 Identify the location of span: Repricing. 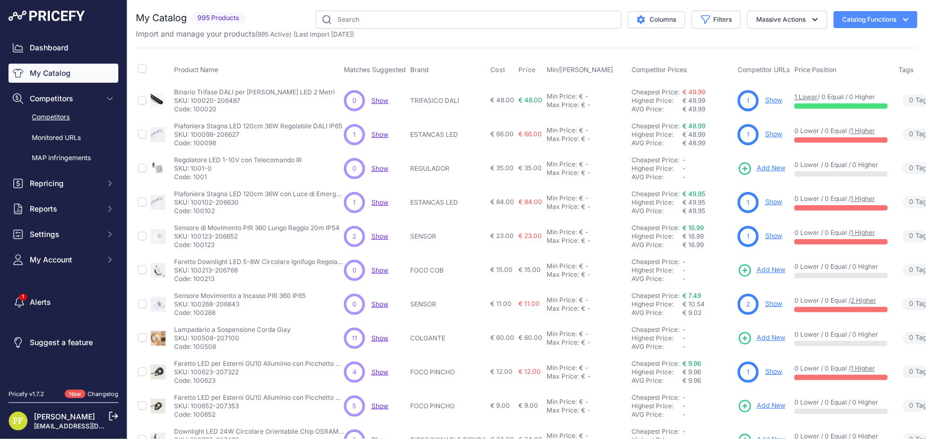
(64, 184).